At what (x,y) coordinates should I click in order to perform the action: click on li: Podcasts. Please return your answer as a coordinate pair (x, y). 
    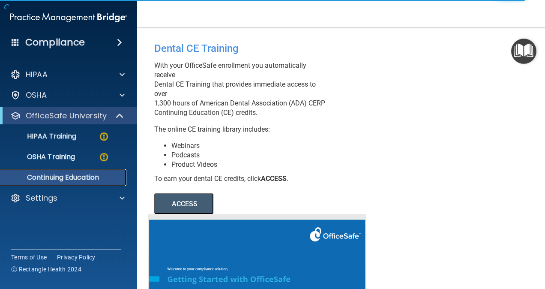
    Looking at the image, I should click on (250, 155).